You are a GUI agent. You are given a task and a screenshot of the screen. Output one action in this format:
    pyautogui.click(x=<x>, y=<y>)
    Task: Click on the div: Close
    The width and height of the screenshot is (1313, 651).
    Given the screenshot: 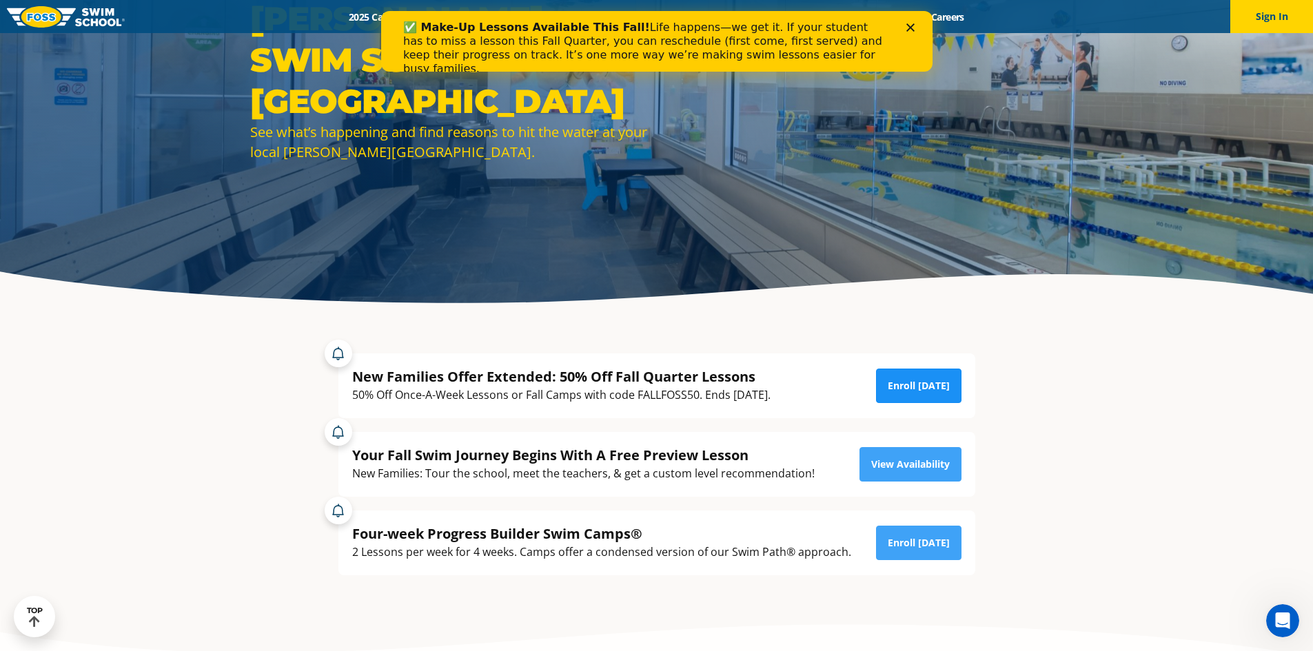 What is the action you would take?
    pyautogui.click(x=532, y=17)
    